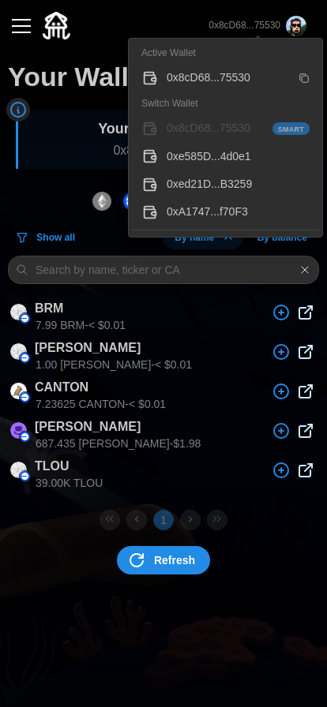 Image resolution: width=327 pixels, height=707 pixels. What do you see at coordinates (163, 561) in the screenshot?
I see `button: Refresh` at bounding box center [163, 561].